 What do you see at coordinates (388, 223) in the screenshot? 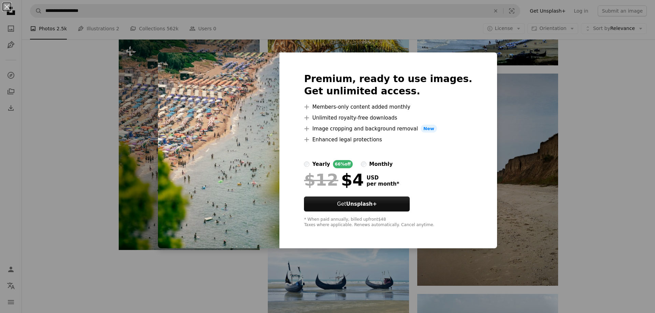
I see `div: * When paid annually, billed upfront $48 Taxes where applicable. Renews automatically. Cancel any...` at bounding box center [388, 223].